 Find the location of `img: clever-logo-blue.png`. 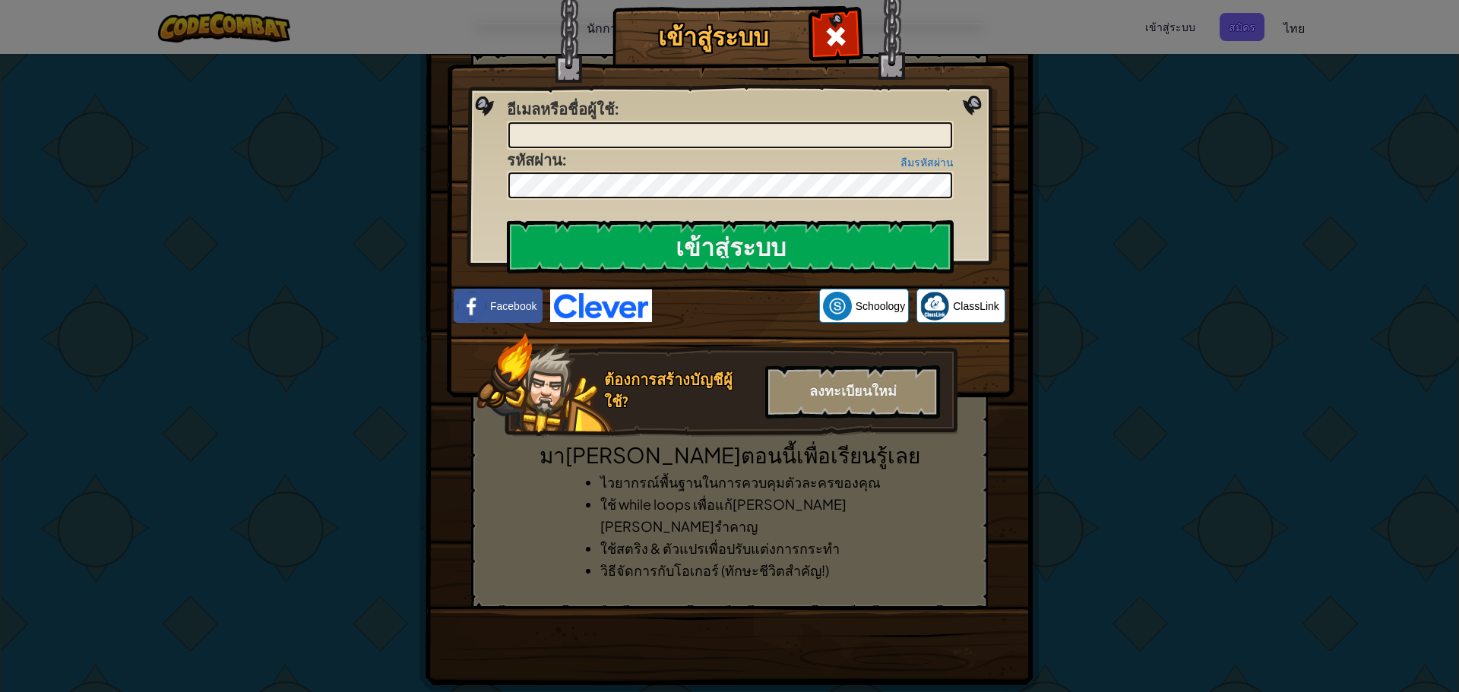

img: clever-logo-blue.png is located at coordinates (601, 305).